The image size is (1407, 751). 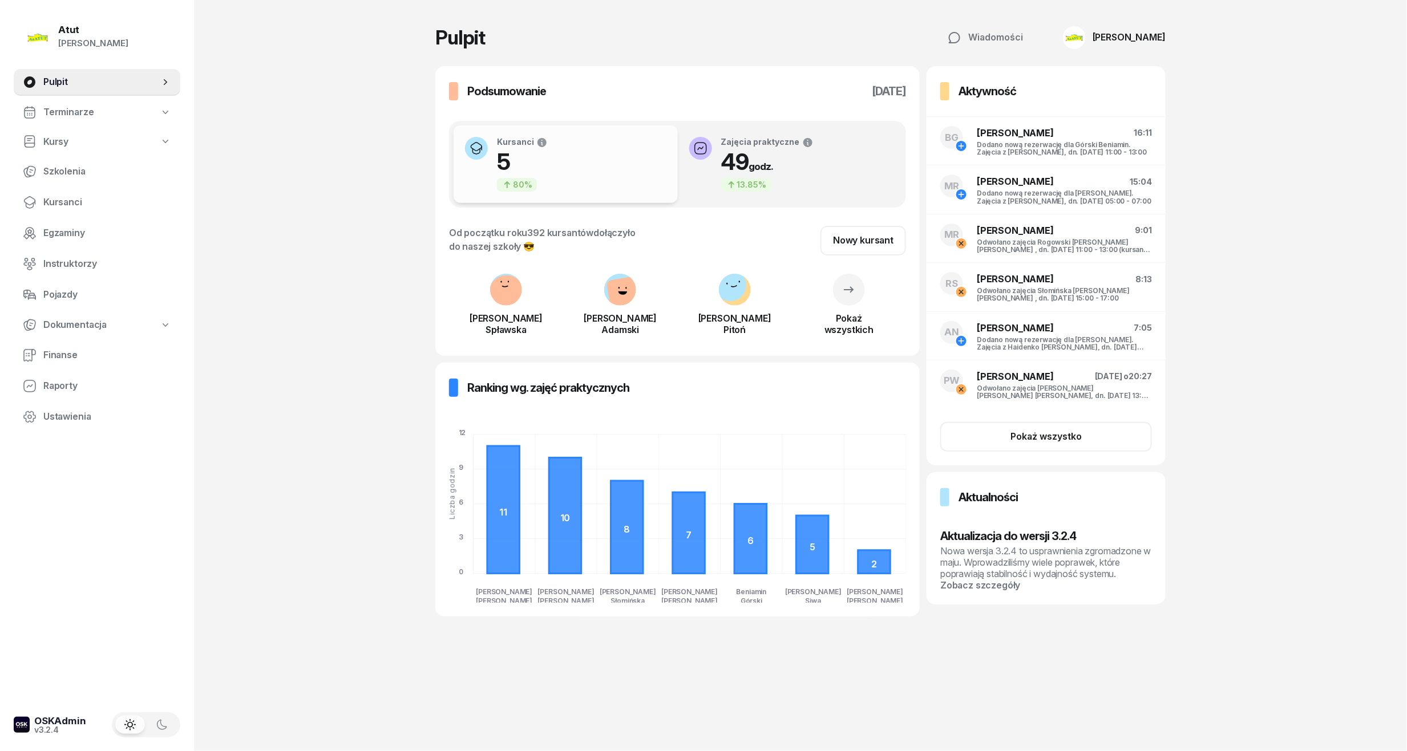 What do you see at coordinates (952, 332) in the screenshot?
I see `span: AN` at bounding box center [952, 332].